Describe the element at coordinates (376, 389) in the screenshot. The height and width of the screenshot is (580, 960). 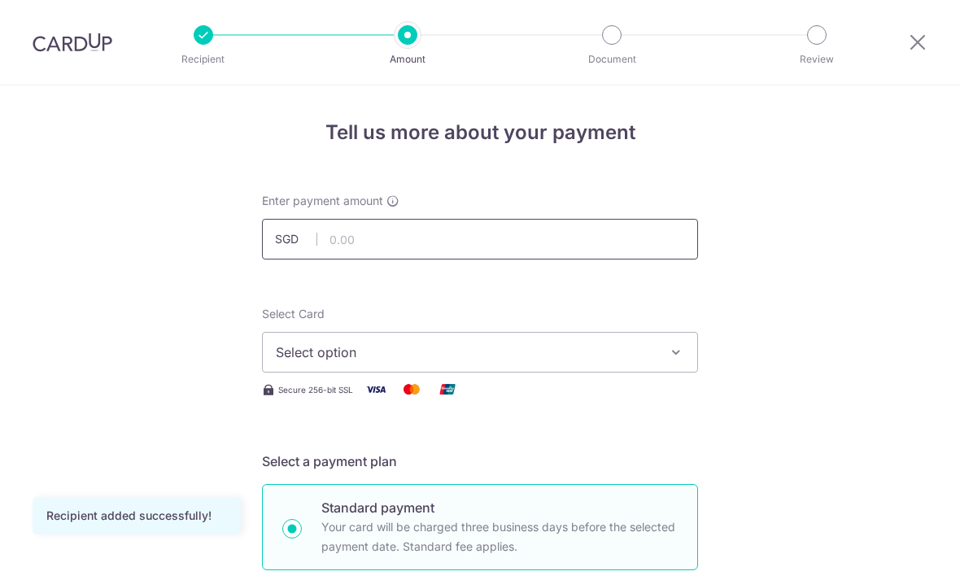
I see `img: Visa` at that location.